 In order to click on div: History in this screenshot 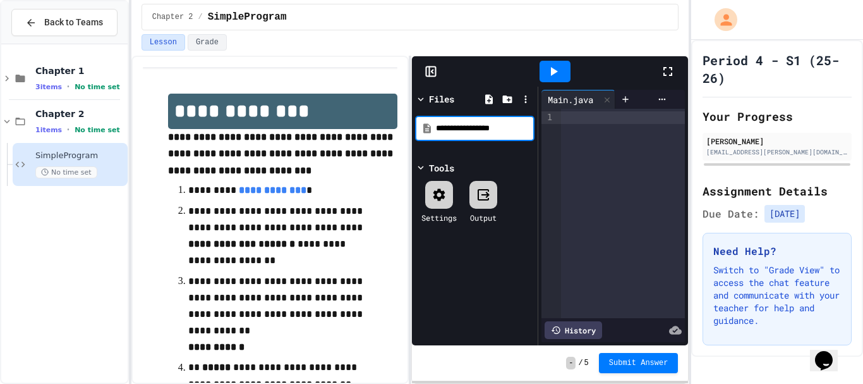, I will do `click(573, 330)`.